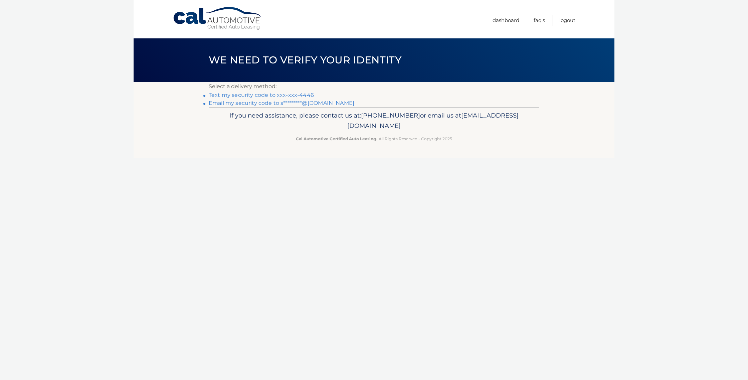 This screenshot has height=380, width=748. What do you see at coordinates (506, 20) in the screenshot?
I see `a: Dashboard` at bounding box center [506, 20].